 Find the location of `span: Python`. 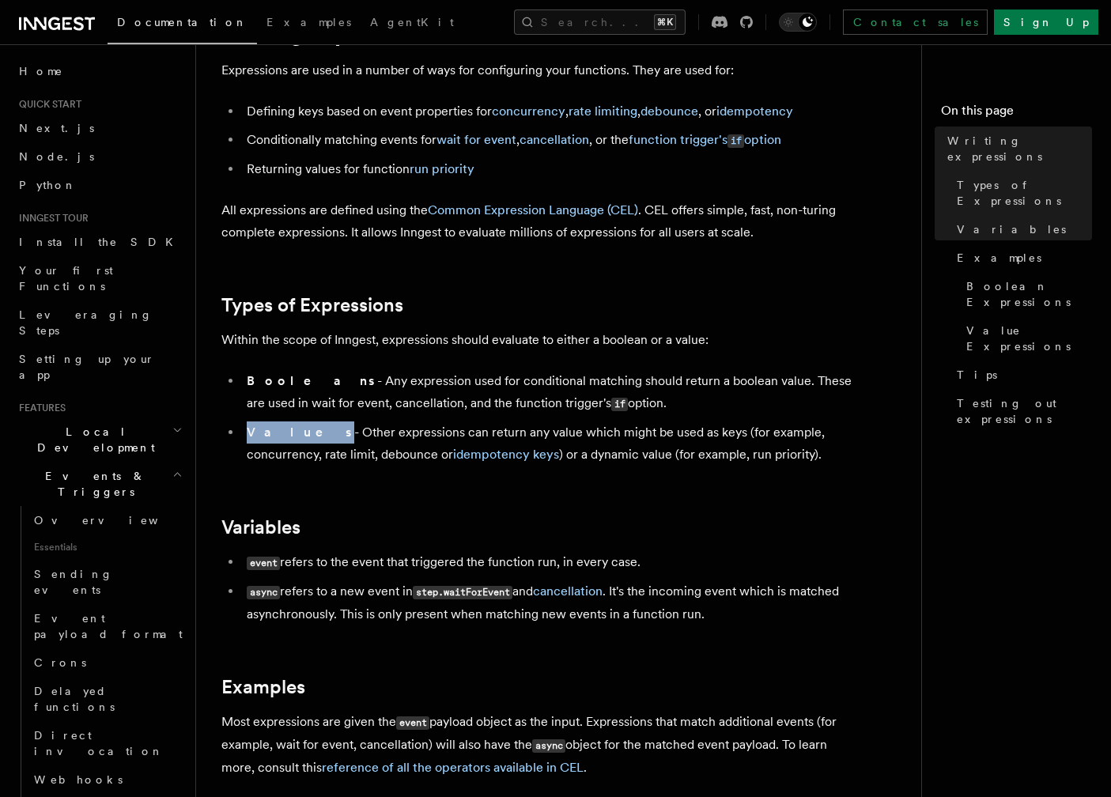

span: Python is located at coordinates (47, 185).